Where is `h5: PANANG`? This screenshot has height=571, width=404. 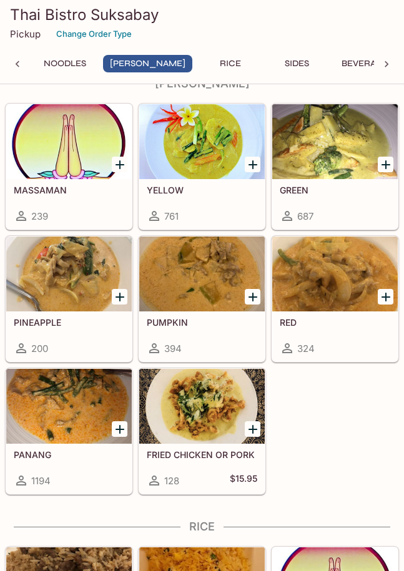
h5: PANANG is located at coordinates (69, 454).